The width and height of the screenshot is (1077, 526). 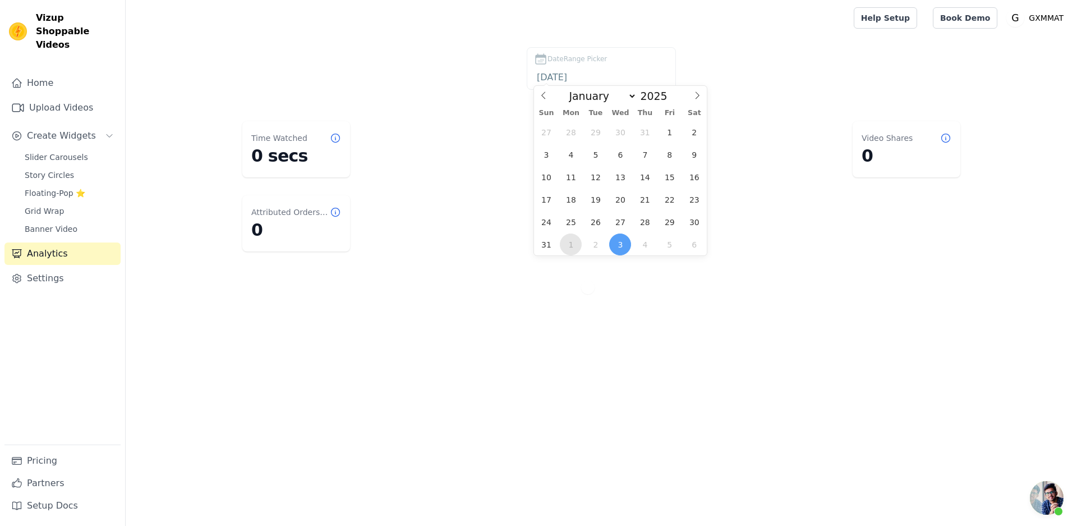 I want to click on span: September 6, 2025, so click(x=694, y=244).